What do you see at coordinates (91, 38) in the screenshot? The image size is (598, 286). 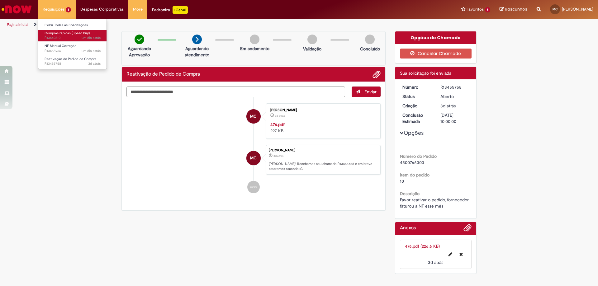 I see `time: 29/08/2025 08:41:54` at bounding box center [91, 38].